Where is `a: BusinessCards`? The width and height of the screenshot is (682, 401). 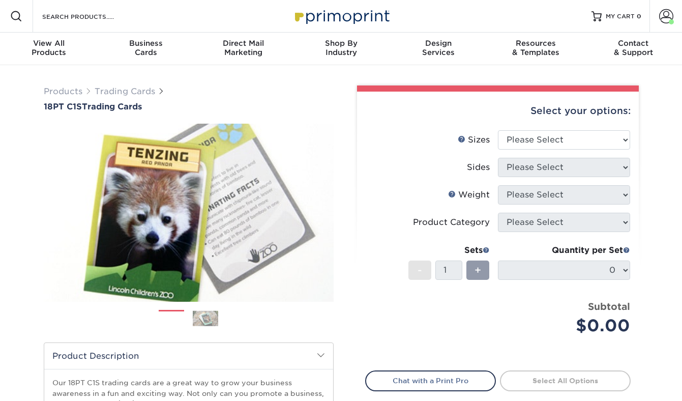
a: BusinessCards is located at coordinates (146, 49).